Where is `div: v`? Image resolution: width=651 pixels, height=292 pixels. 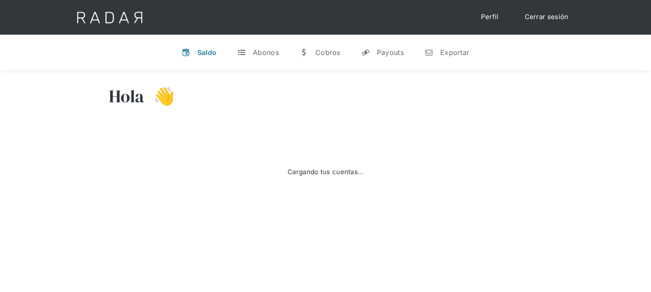
div: v is located at coordinates (186, 52).